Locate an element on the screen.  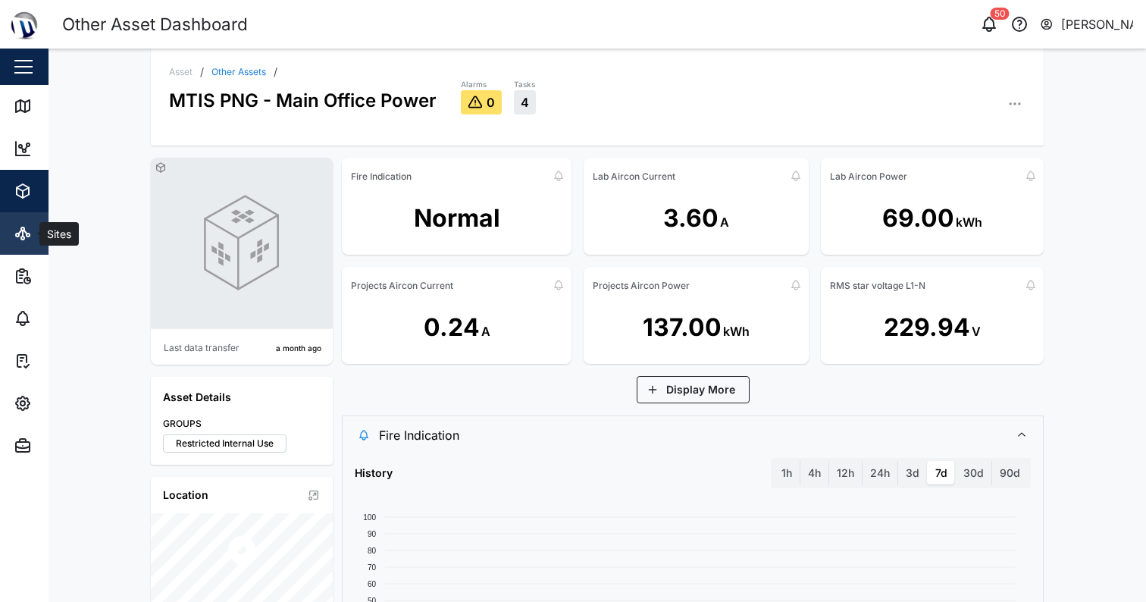
text: 80 is located at coordinates (372, 550).